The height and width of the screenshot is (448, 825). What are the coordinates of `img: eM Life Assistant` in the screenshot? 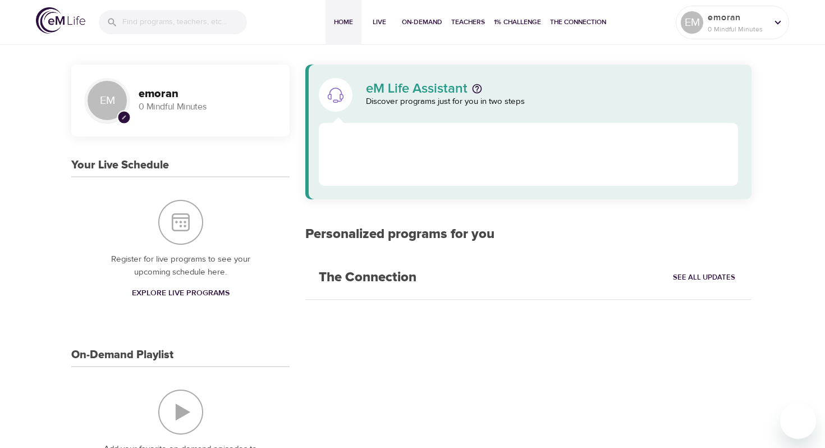 It's located at (336, 95).